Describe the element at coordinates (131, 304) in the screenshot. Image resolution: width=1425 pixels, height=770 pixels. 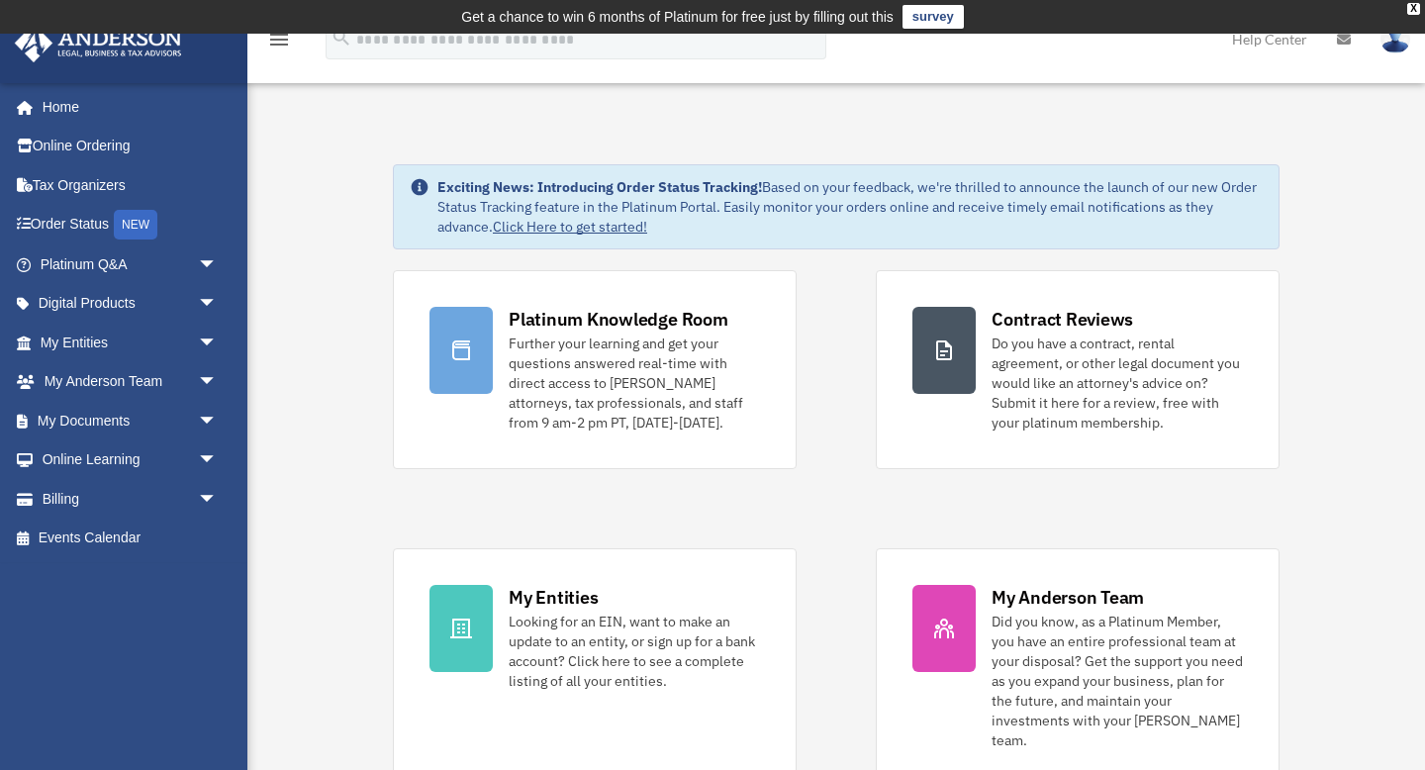
I see `a: Digital Productsarrow_drop_down` at that location.